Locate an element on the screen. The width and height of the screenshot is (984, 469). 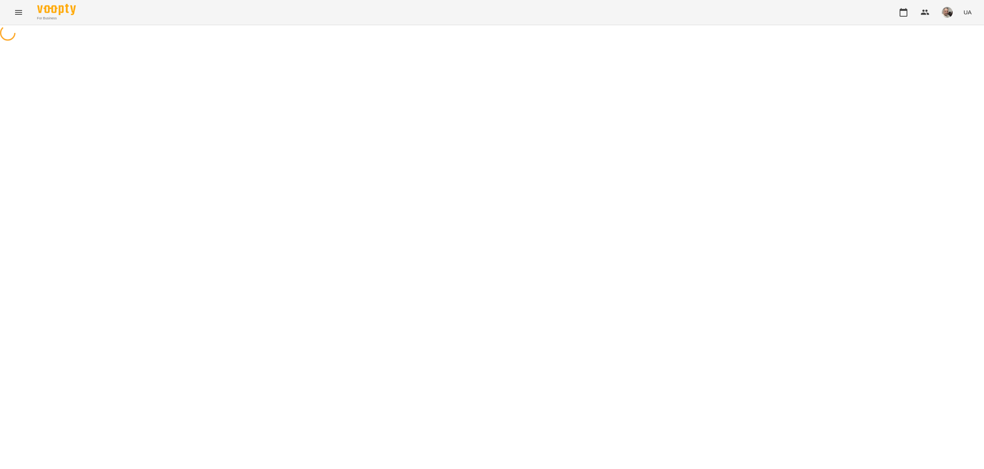
button: Menu is located at coordinates (19, 12).